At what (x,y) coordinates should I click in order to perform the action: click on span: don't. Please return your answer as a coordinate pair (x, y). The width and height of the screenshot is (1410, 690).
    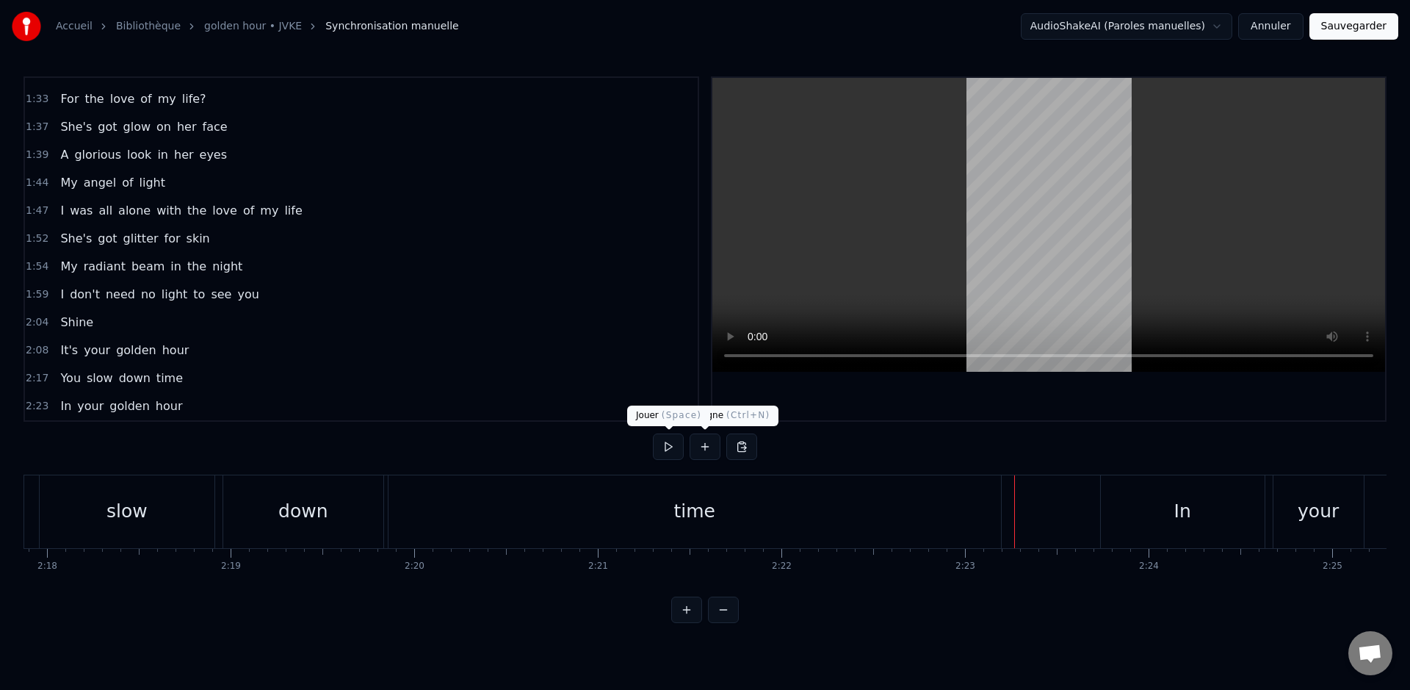
    Looking at the image, I should click on (84, 294).